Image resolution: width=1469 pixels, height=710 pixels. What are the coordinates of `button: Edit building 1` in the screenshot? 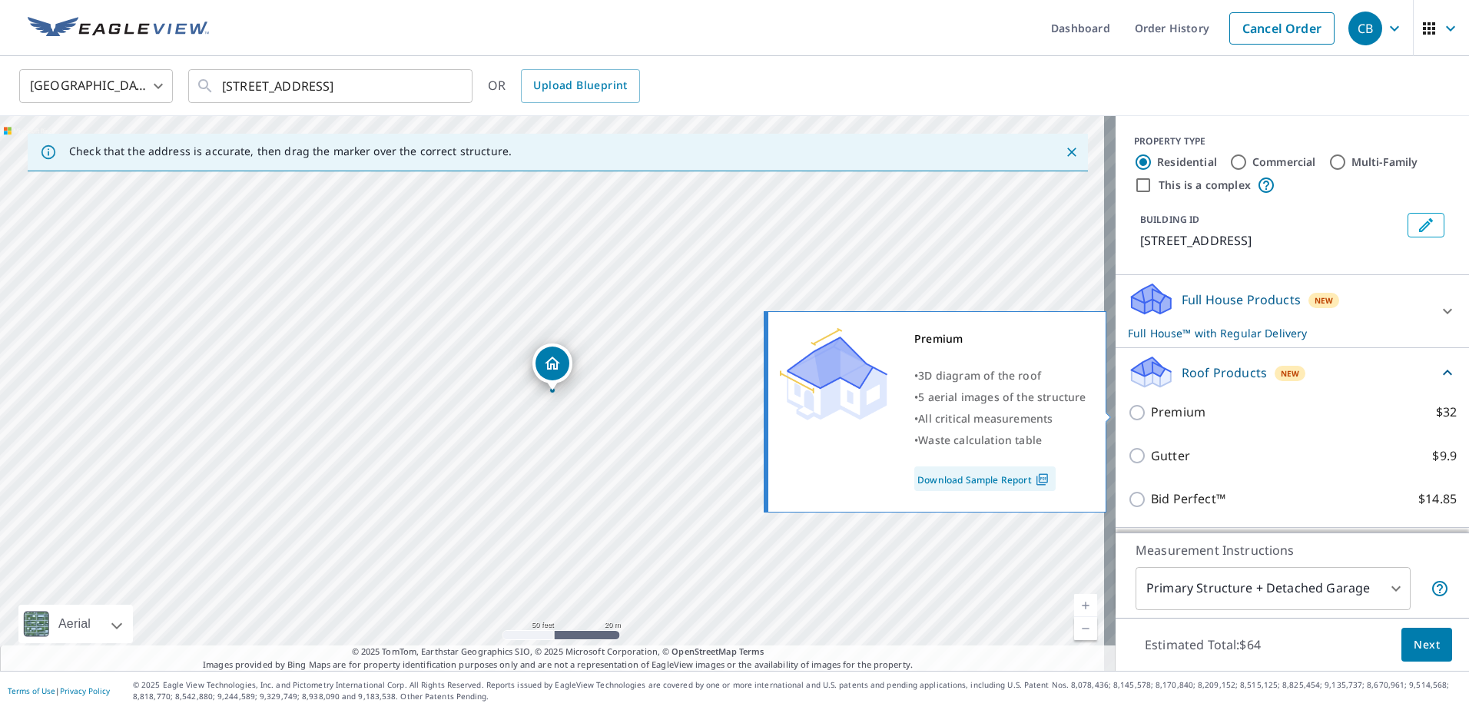 It's located at (1426, 225).